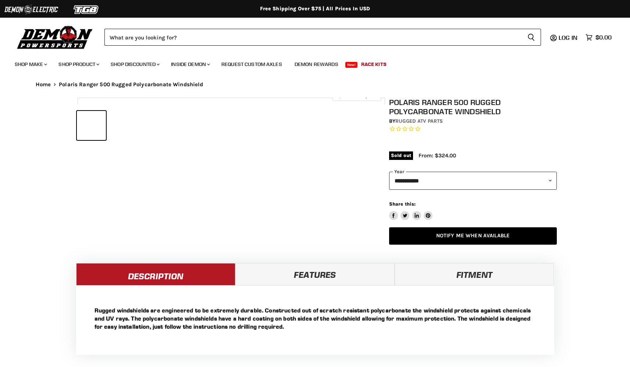  What do you see at coordinates (86, 10) in the screenshot?
I see `img: TGB Logo 2` at bounding box center [86, 10].